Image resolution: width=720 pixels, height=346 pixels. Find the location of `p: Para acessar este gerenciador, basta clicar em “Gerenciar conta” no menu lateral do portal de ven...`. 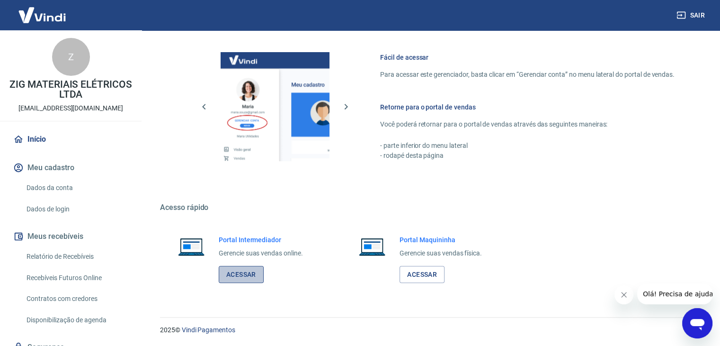

p: Para acessar este gerenciador, basta clicar em “Gerenciar conta” no menu lateral do portal de ven... is located at coordinates (527, 74).